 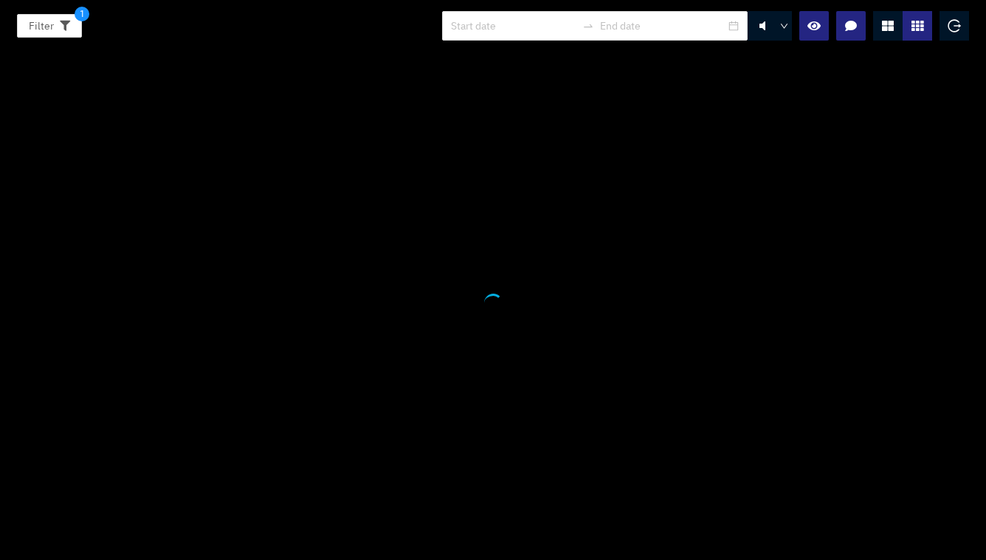 What do you see at coordinates (663, 26) in the screenshot?
I see `input: End date` at bounding box center [663, 26].